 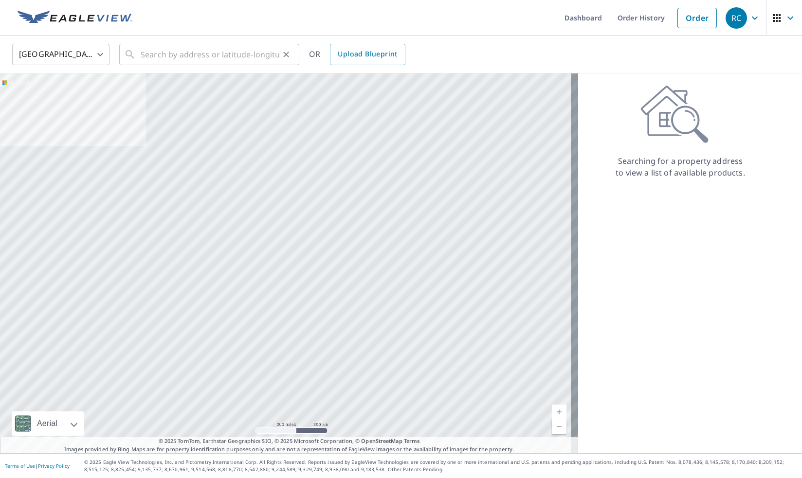 What do you see at coordinates (736, 18) in the screenshot?
I see `div: RC` at bounding box center [736, 18].